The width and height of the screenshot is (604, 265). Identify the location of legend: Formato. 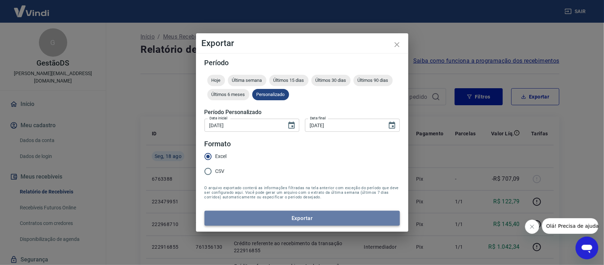
(218, 144).